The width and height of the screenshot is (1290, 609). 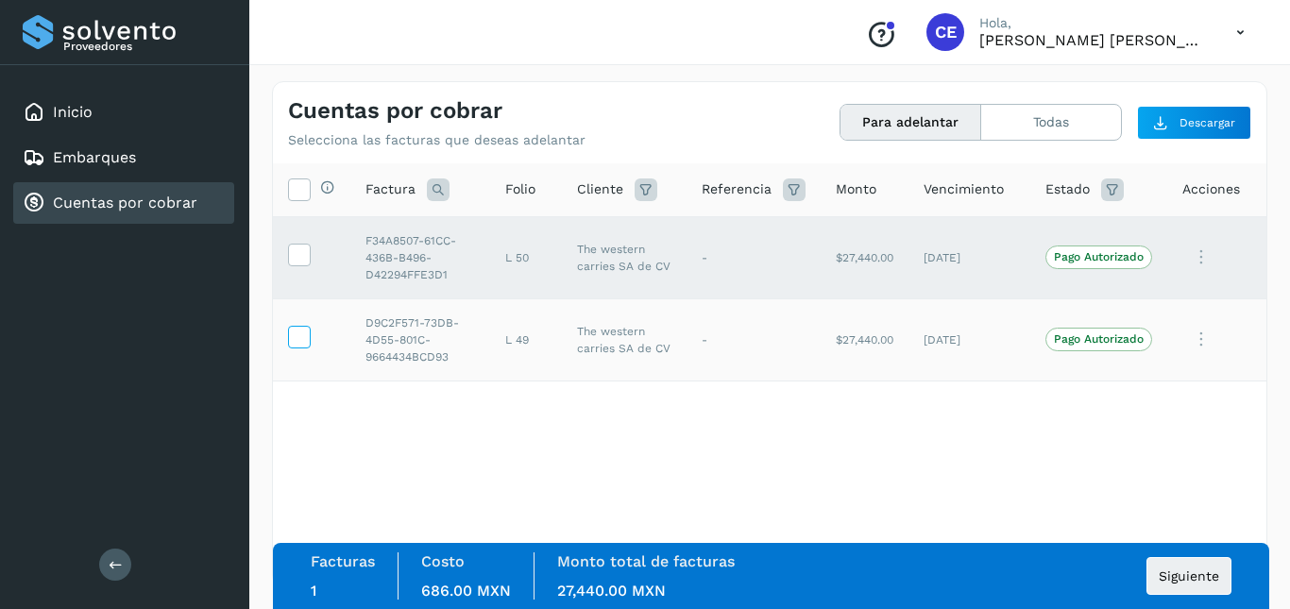 I want to click on a: Embarques, so click(x=94, y=157).